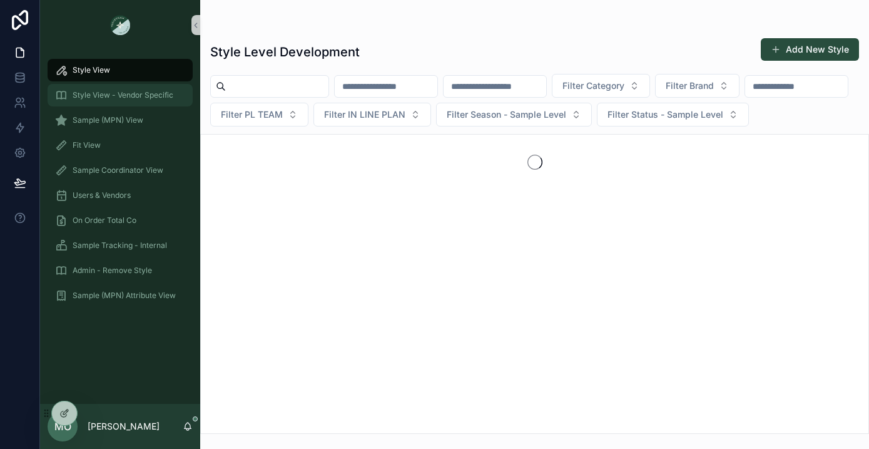 Image resolution: width=869 pixels, height=449 pixels. Describe the element at coordinates (120, 295) in the screenshot. I see `a: Sample (MPN) Attribute View` at that location.